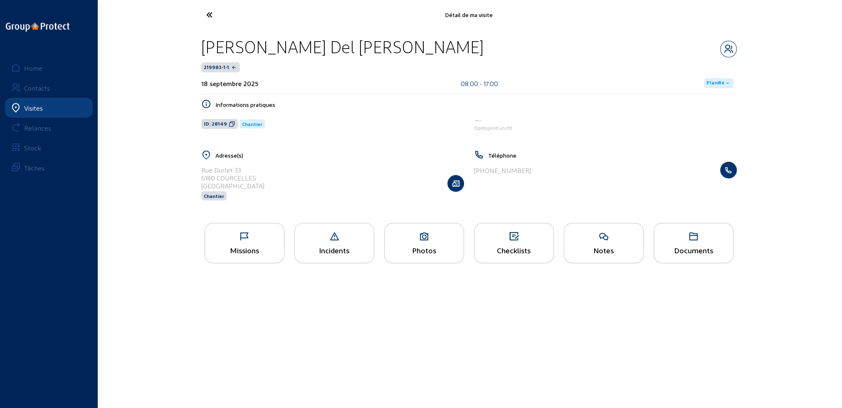 The height and width of the screenshot is (408, 842). Describe the element at coordinates (37, 88) in the screenshot. I see `div: Contacts` at that location.